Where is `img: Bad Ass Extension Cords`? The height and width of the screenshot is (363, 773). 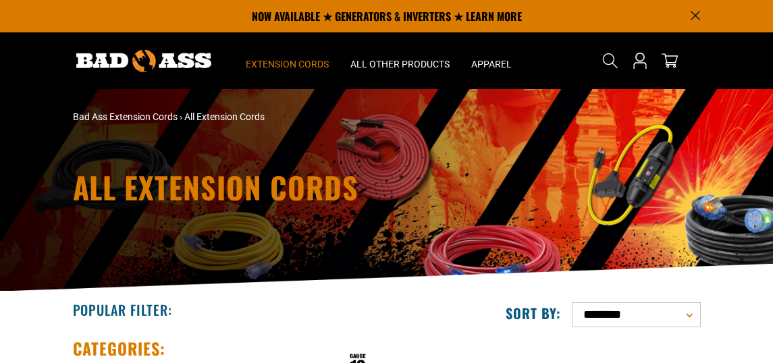 img: Bad Ass Extension Cords is located at coordinates (144, 61).